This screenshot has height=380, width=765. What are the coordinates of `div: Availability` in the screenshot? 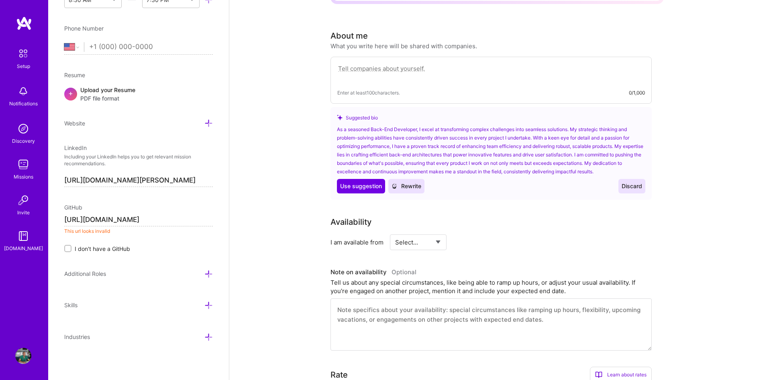 It's located at (351, 222).